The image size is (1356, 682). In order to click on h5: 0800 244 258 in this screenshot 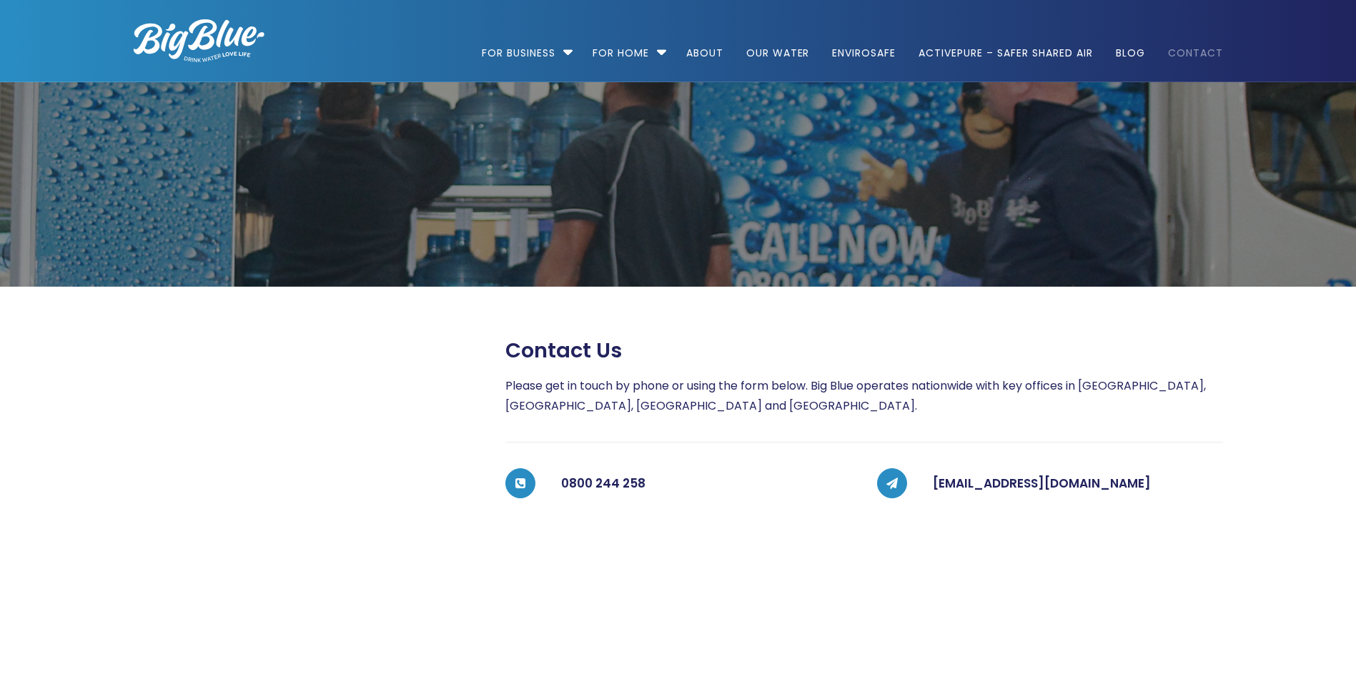, I will do `click(706, 484)`.